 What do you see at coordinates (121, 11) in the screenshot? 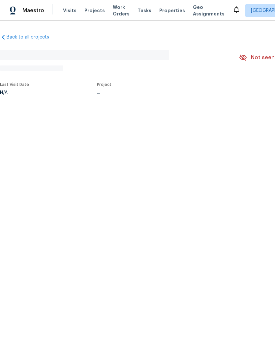
I see `span: Work Orders` at bounding box center [121, 11].